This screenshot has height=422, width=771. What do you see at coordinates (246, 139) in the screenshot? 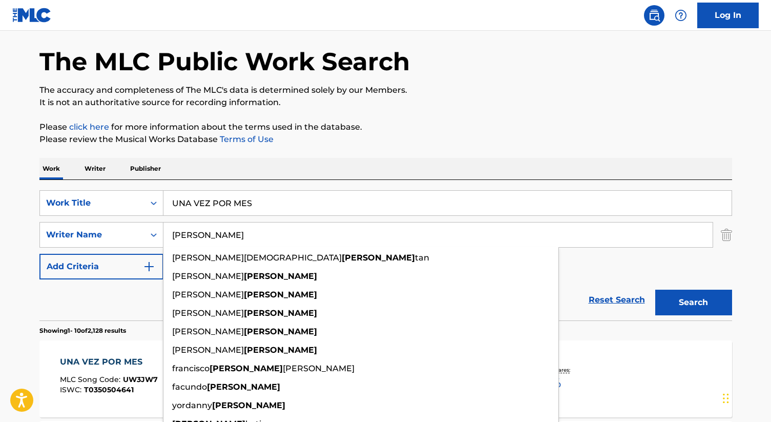
I see `a: Terms of Use` at bounding box center [246, 139].